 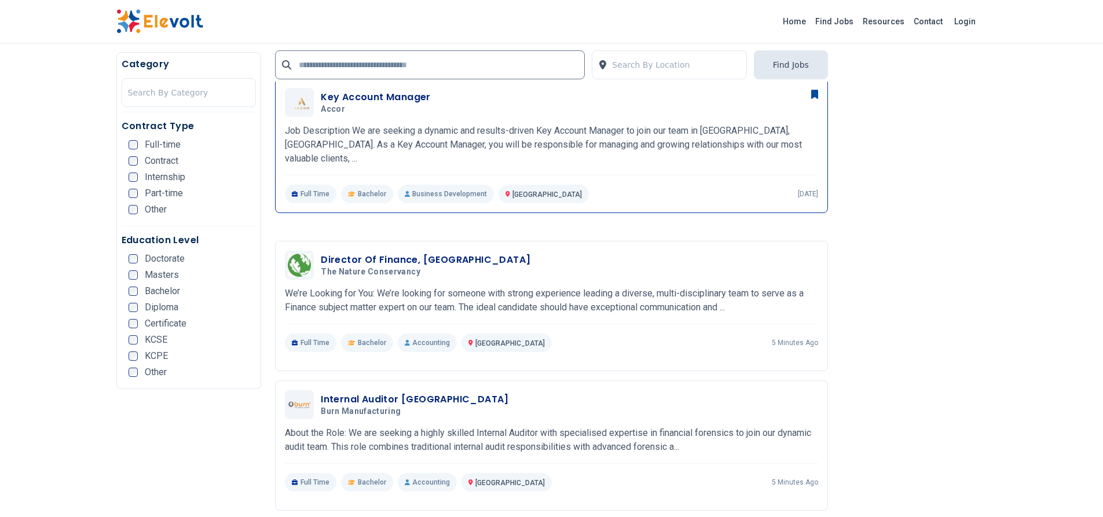 What do you see at coordinates (166, 324) in the screenshot?
I see `span: Certificate` at bounding box center [166, 324].